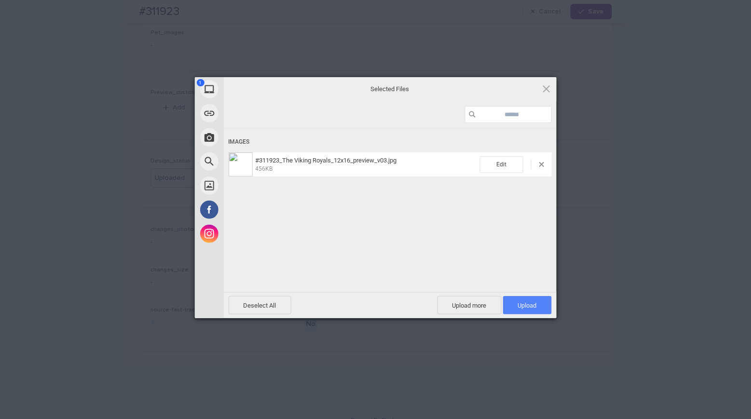 The height and width of the screenshot is (419, 751). What do you see at coordinates (241, 164) in the screenshot?
I see `img: 30fa8471-b30a-426d-a8a7-4d16a058ac4f` at bounding box center [241, 164].